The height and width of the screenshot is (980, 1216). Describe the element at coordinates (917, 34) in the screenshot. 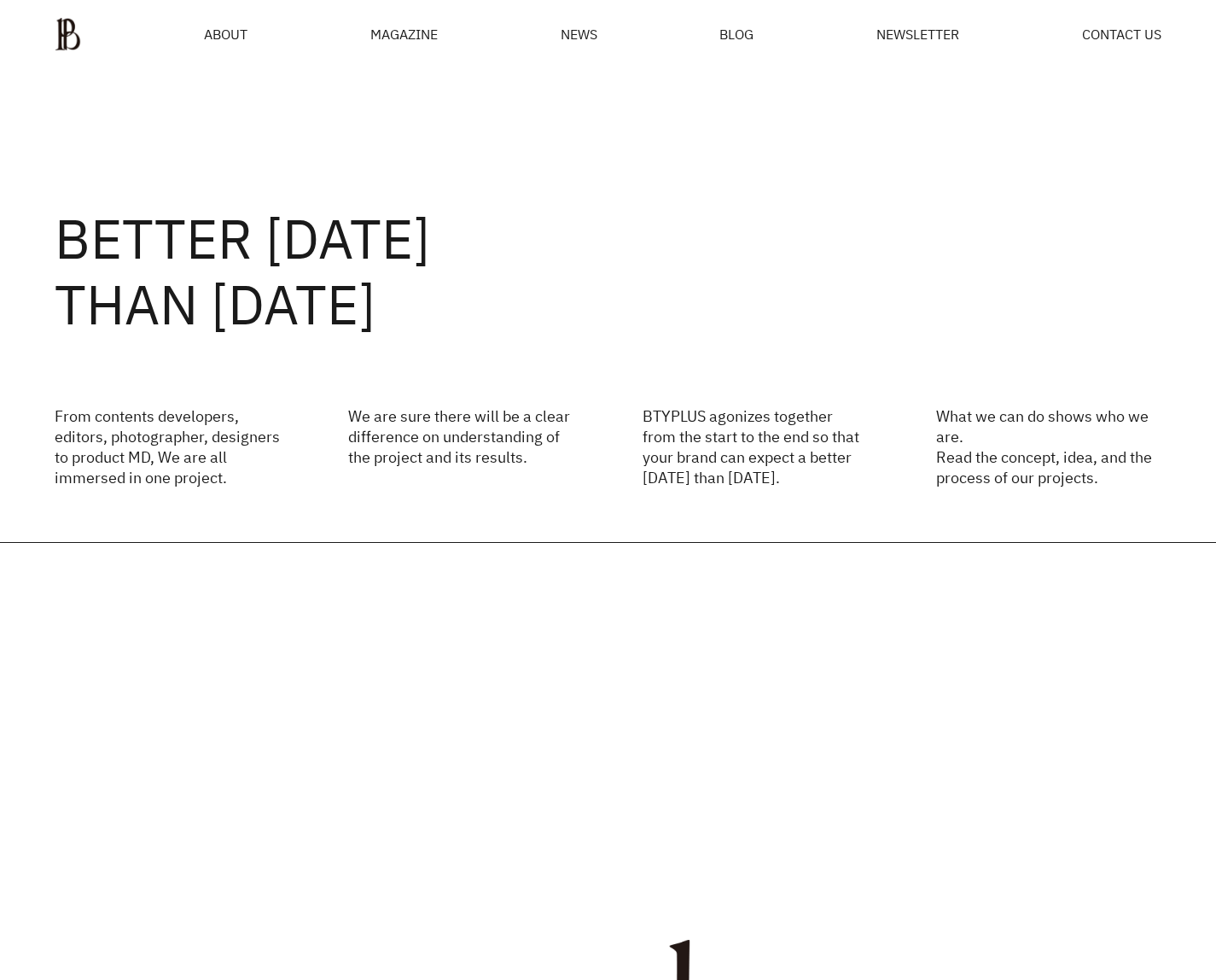

I see `a: NEWSLETTER` at that location.